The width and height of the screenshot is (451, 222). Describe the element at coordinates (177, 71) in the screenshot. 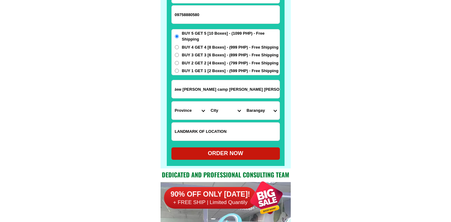

I see `input: BUY 1 GET 1 [2 Boxes] - (599 PHP) - Free Shipping` at that location.